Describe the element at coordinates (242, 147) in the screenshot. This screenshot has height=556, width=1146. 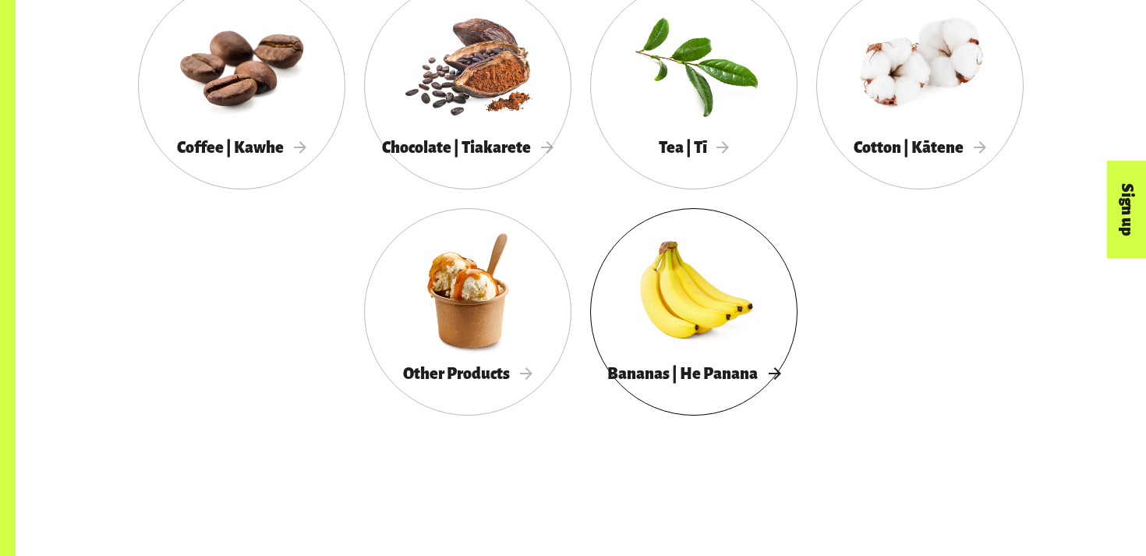
I see `span: Coffee | Kawhe` at that location.